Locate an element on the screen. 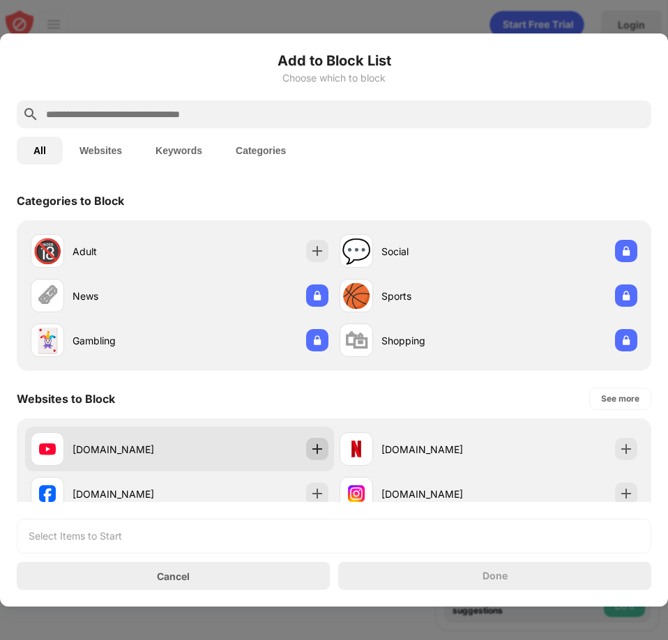 Image resolution: width=668 pixels, height=640 pixels. div: Adult is located at coordinates (126, 251).